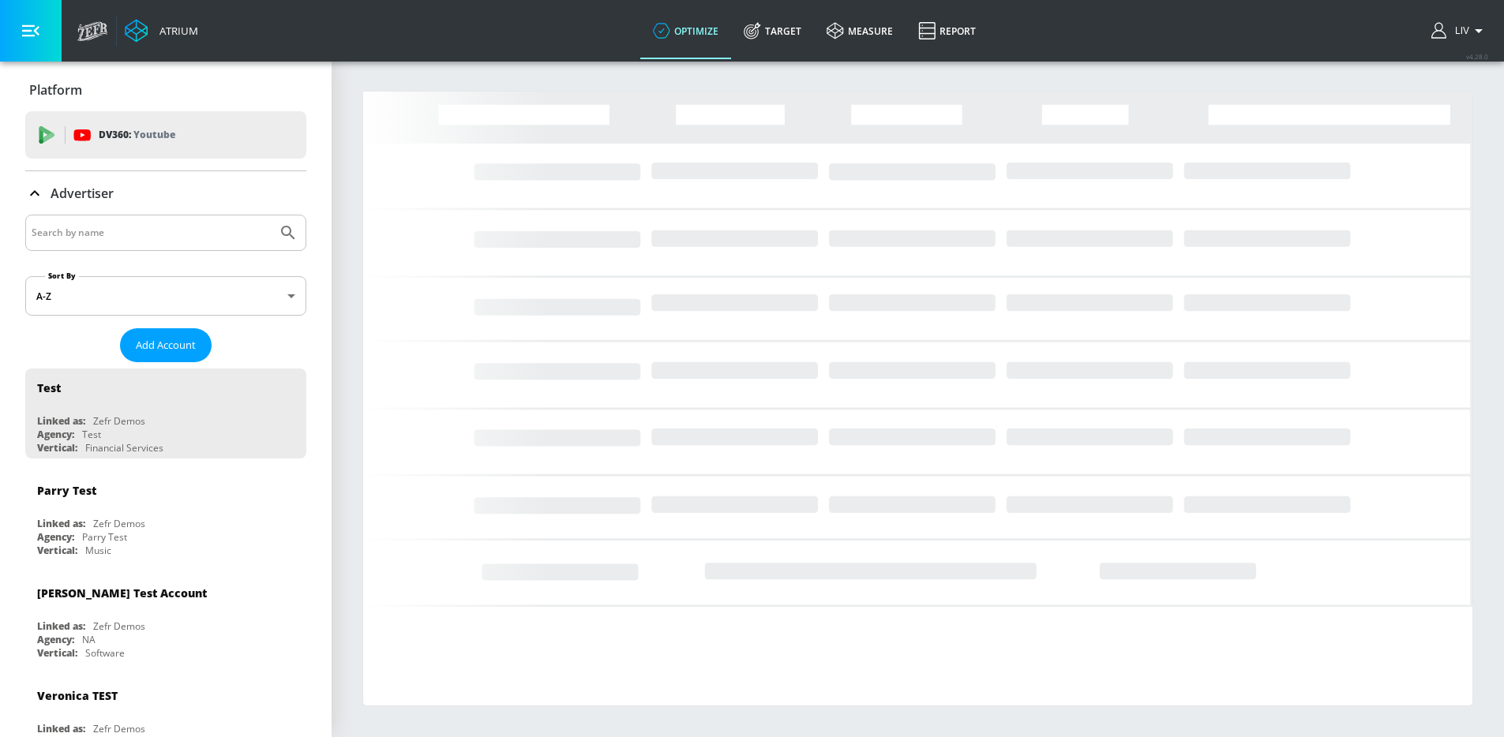  I want to click on button: Add Account, so click(166, 345).